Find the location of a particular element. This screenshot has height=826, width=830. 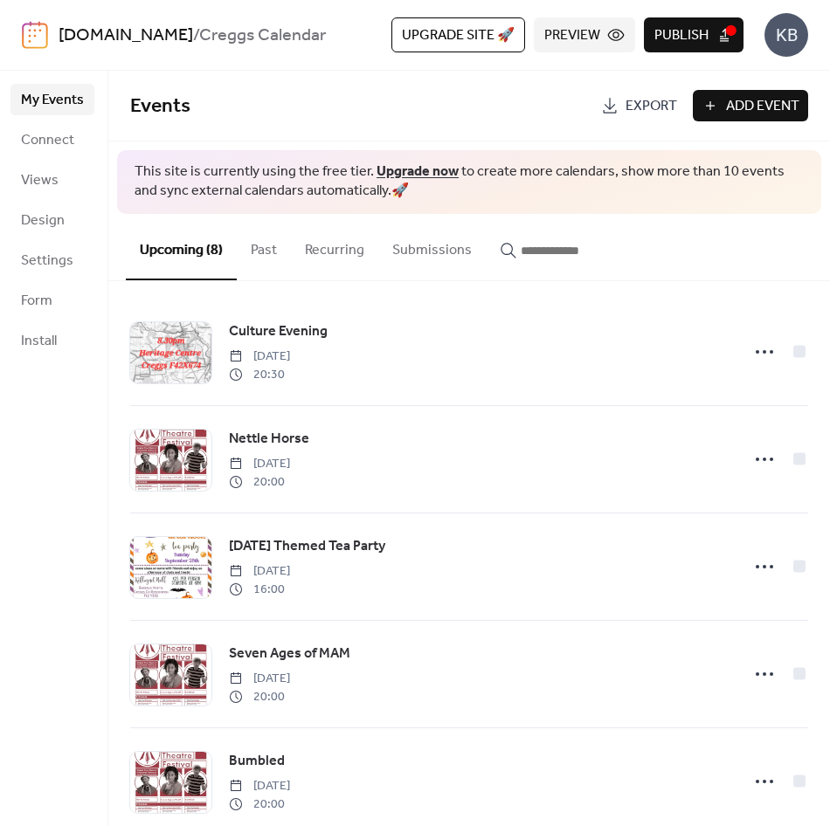

a: Nettle Horse is located at coordinates (269, 439).